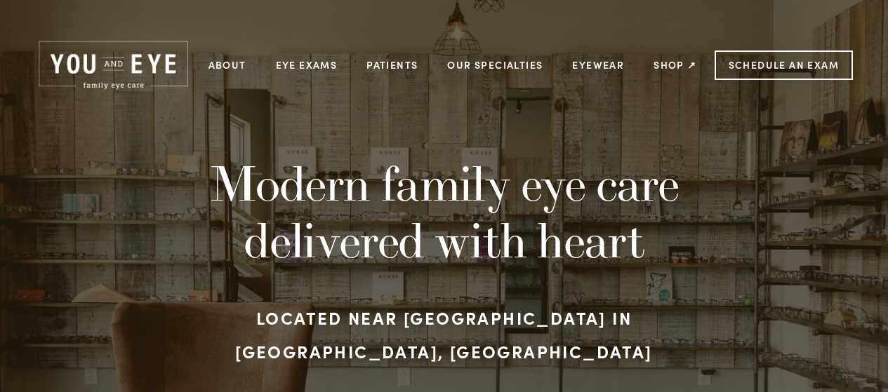  I want to click on img: Rochester, MN | You and Eye | Family Eye Care, so click(113, 65).